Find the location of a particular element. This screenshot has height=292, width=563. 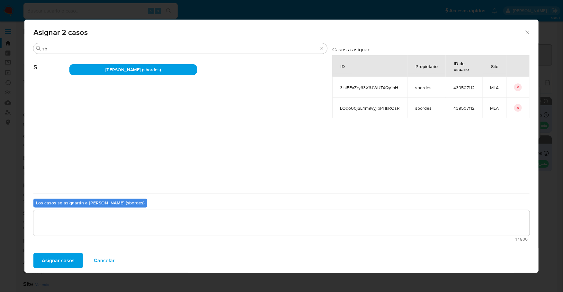

div: Site is located at coordinates (495, 66).